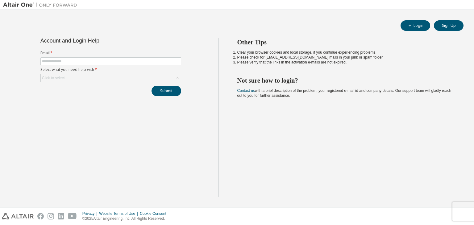  I want to click on label: Email, so click(111, 53).